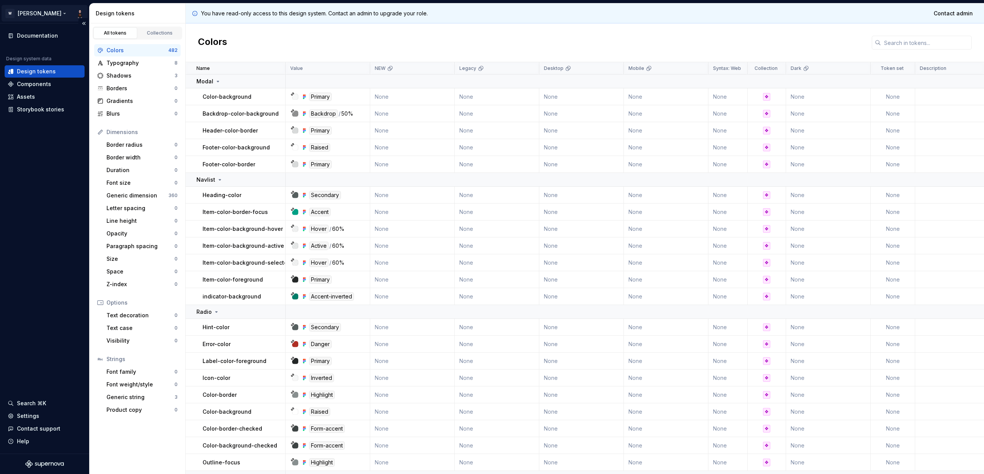  What do you see at coordinates (140, 145) in the screenshot?
I see `div: Border radius` at bounding box center [140, 145].